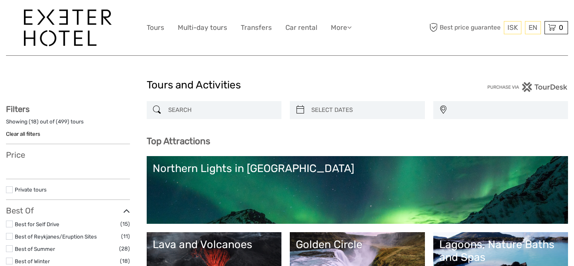 The height and width of the screenshot is (266, 574). What do you see at coordinates (31, 190) in the screenshot?
I see `a: Private tours` at bounding box center [31, 190].